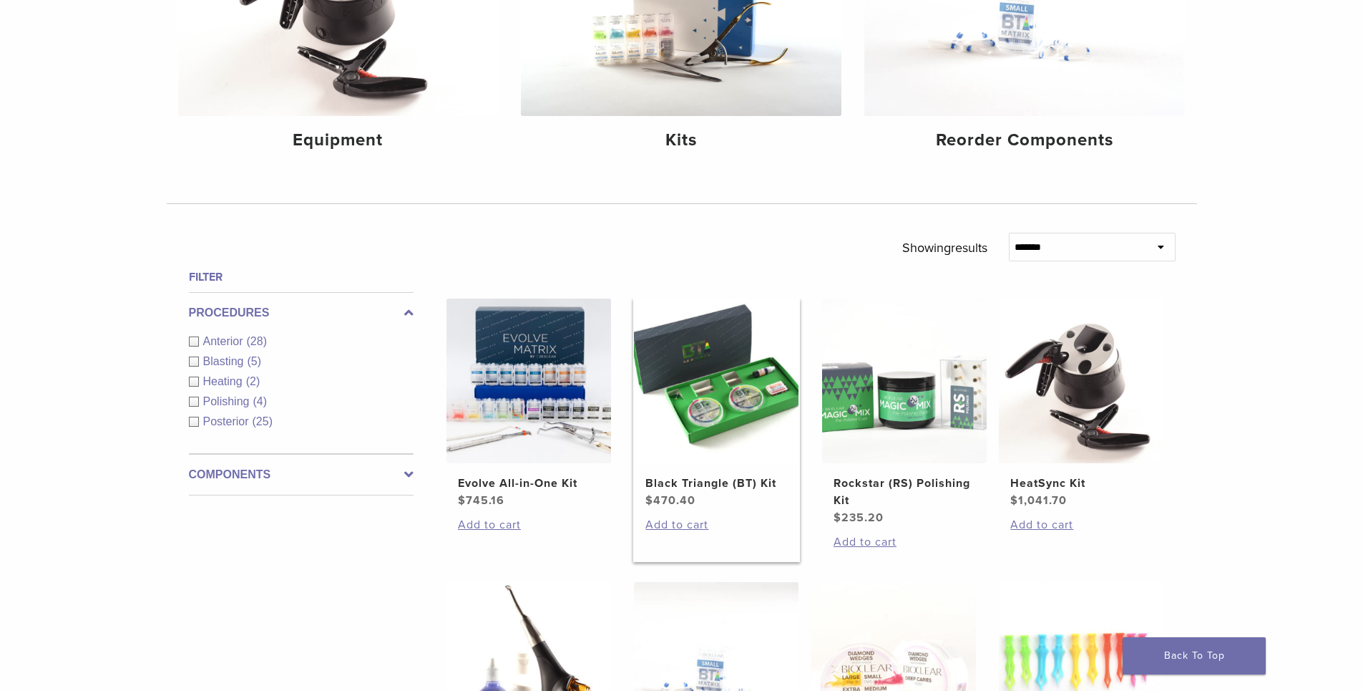  What do you see at coordinates (263, 421) in the screenshot?
I see `span: (25)` at bounding box center [263, 421].